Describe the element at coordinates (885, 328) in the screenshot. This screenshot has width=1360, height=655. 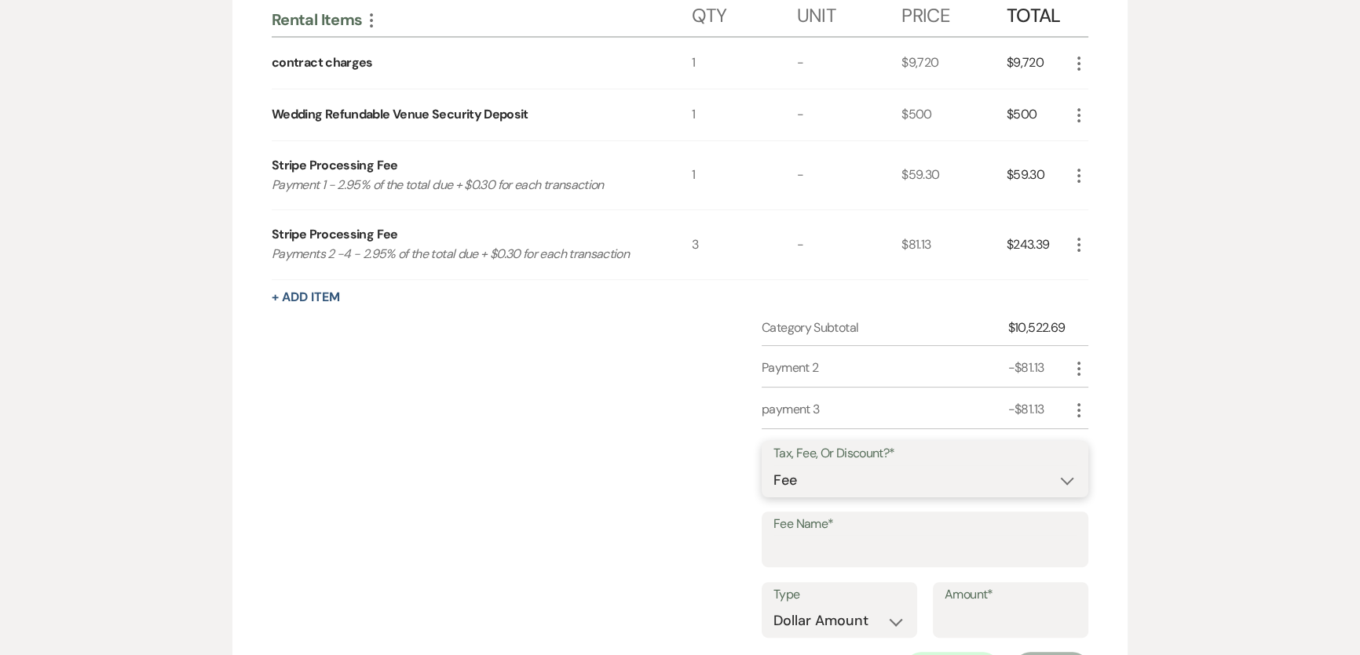
I see `div: Category Subtotal` at that location.